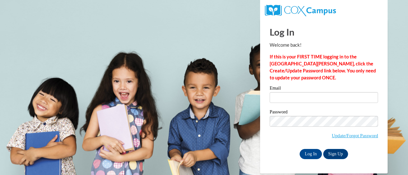 This screenshot has height=175, width=408. I want to click on a: COX Campus, so click(300, 10).